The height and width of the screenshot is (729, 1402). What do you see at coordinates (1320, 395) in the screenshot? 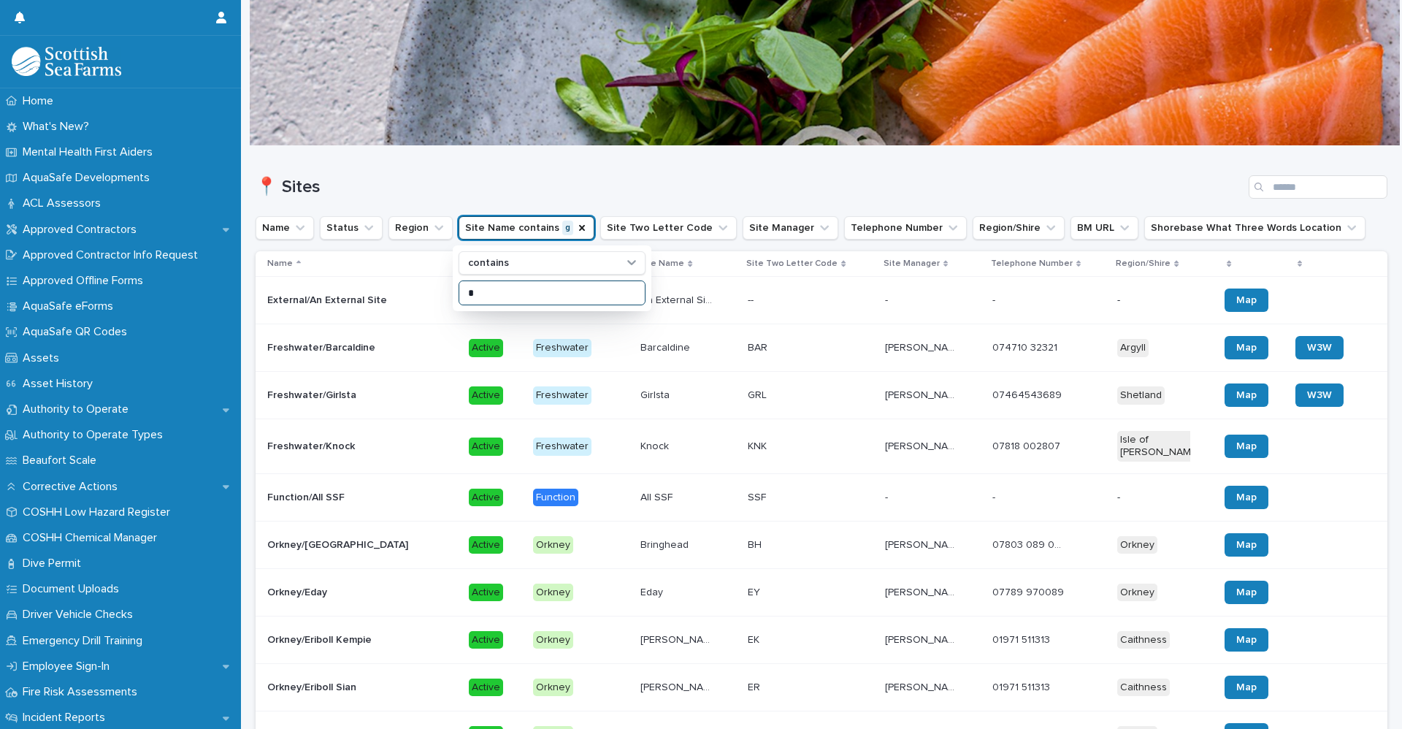
I see `span: W3W` at bounding box center [1320, 395].